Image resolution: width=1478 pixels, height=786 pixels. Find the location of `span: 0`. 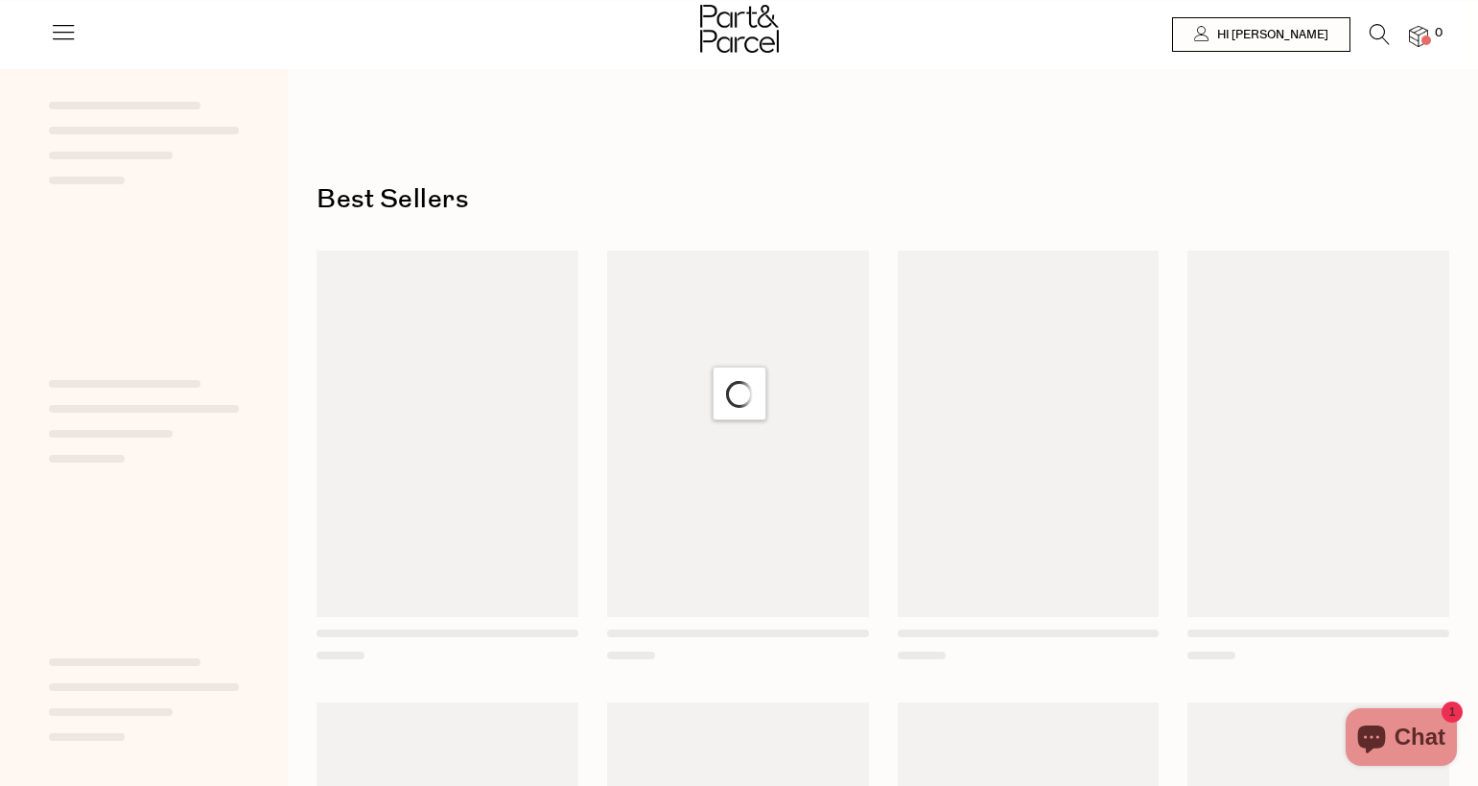

span: 0 is located at coordinates (1439, 34).